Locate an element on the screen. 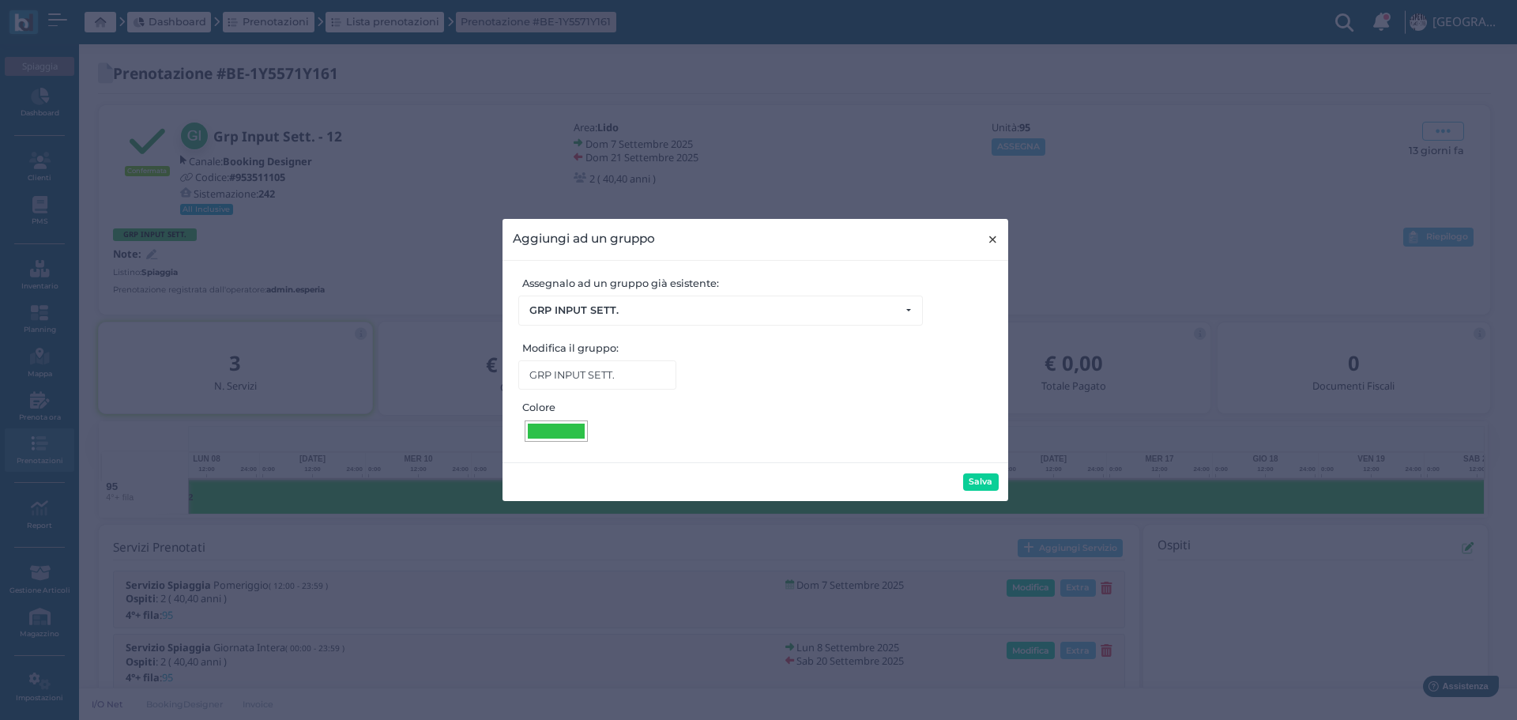 The image size is (1517, 720). div: GRP INPUT SETT. is located at coordinates (714, 311).